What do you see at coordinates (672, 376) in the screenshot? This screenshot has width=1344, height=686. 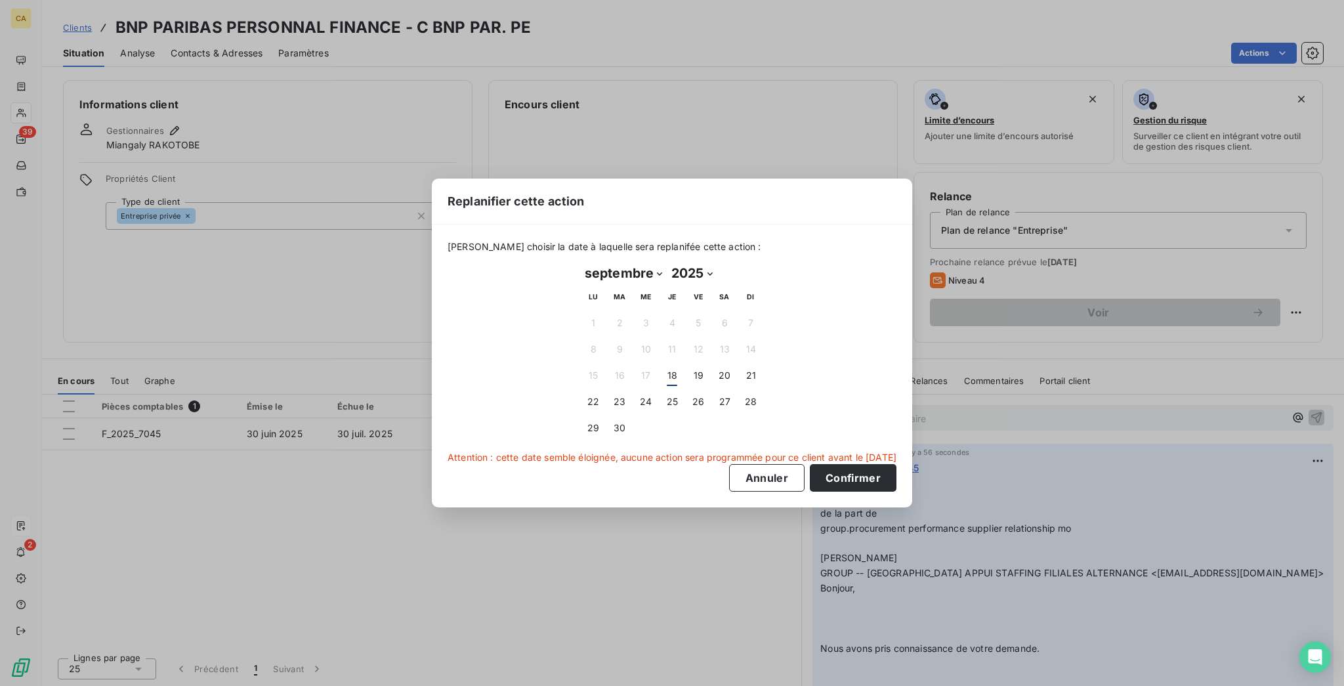 I see `button: 18` at bounding box center [672, 376].